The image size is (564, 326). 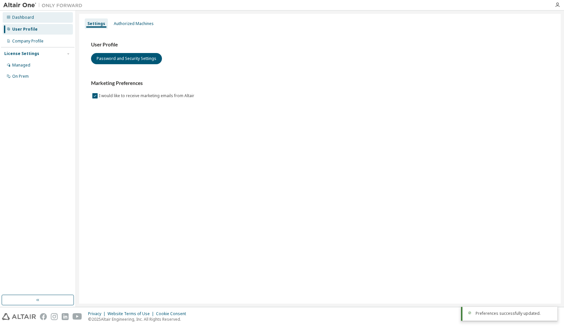 What do you see at coordinates (134, 24) in the screenshot?
I see `div: Authorized Machines` at bounding box center [134, 24].